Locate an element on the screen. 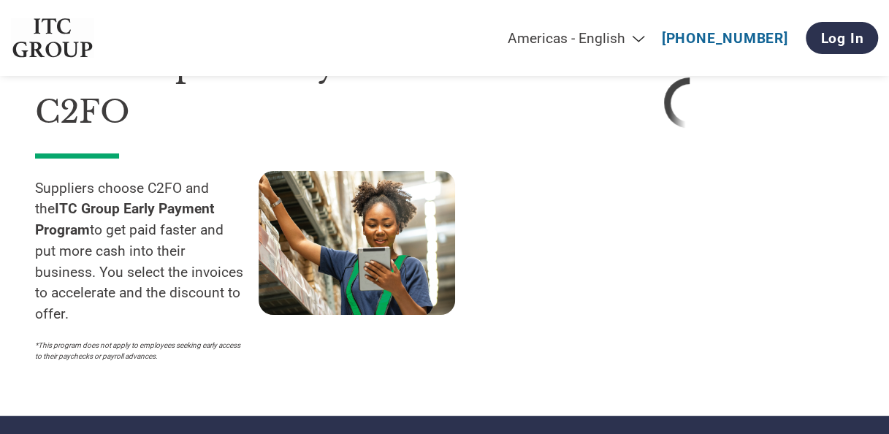 The image size is (889, 434). p: Suppliers choose C2FO and the to get paid faster and put more cash into their business. You selec... is located at coordinates (147, 252).